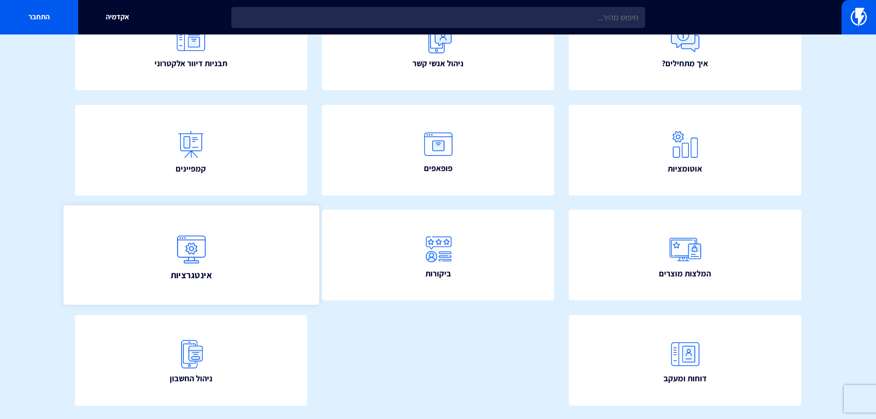 The height and width of the screenshot is (419, 876). What do you see at coordinates (438, 150) in the screenshot?
I see `a: פופאפים` at bounding box center [438, 150].